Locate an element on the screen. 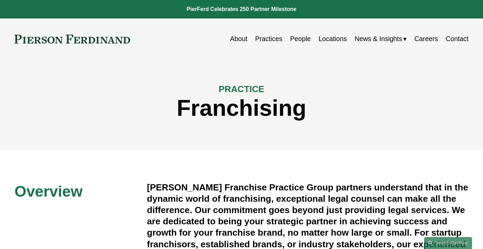 The height and width of the screenshot is (249, 483). a: Contact is located at coordinates (457, 39).